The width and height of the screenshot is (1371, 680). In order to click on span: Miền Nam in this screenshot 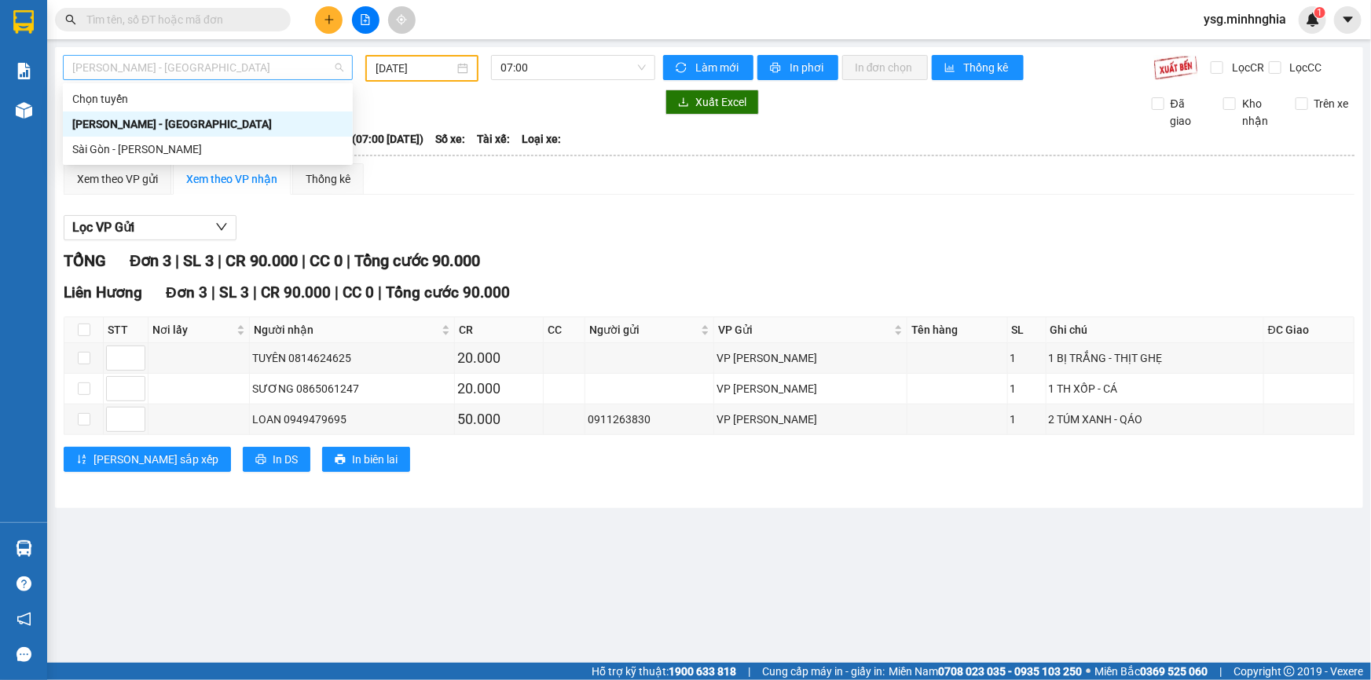, I will do `click(985, 672)`.